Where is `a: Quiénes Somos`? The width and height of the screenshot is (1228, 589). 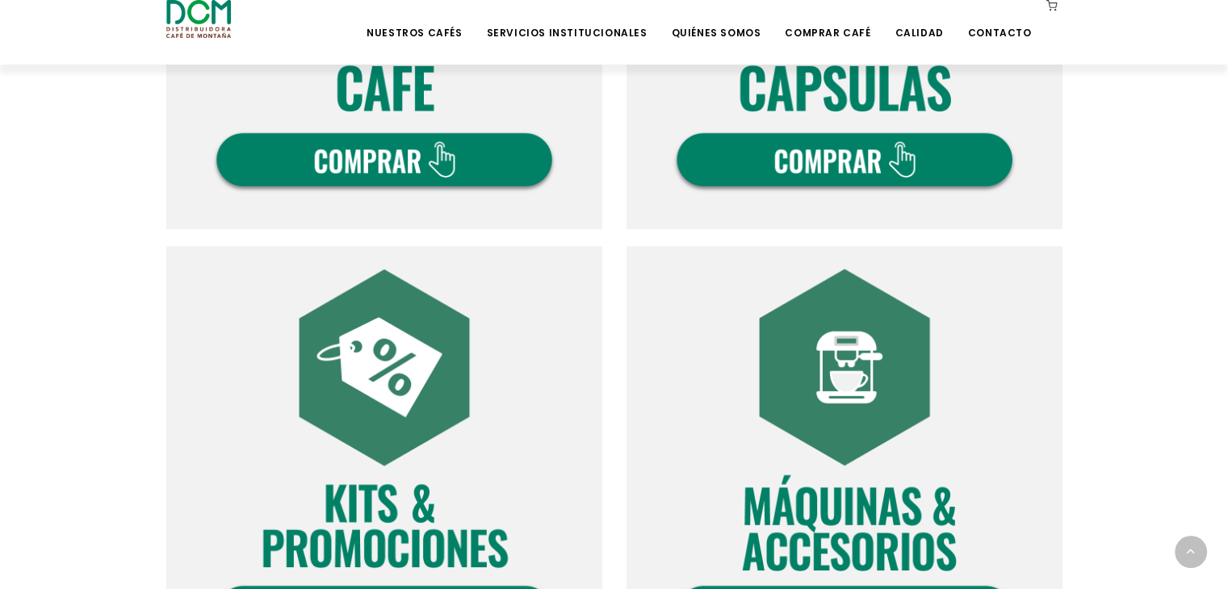 a: Quiénes Somos is located at coordinates (715, 20).